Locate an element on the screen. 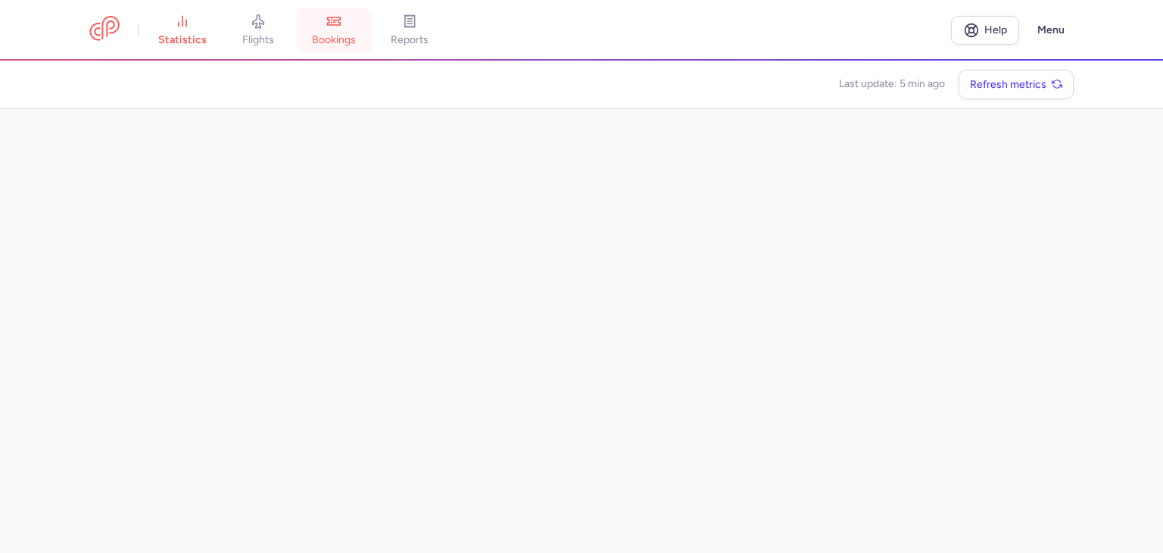 The image size is (1163, 553). a: statistics is located at coordinates (182, 30).